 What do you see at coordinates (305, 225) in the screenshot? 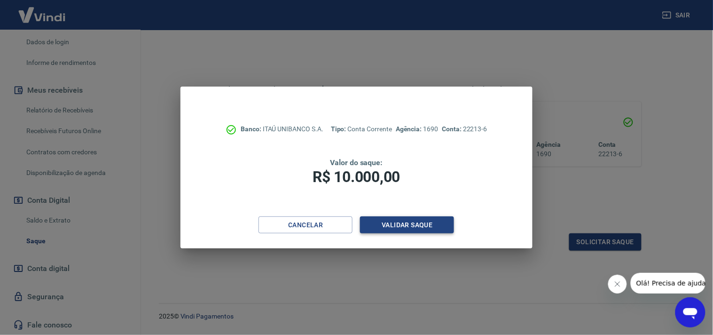
I see `button: Cancelar` at bounding box center [305, 225].